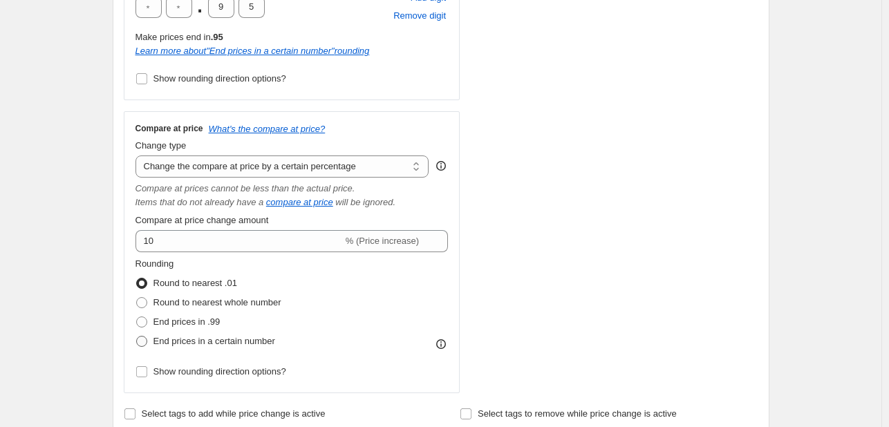  I want to click on span: Select tags to remove while price change is active, so click(577, 414).